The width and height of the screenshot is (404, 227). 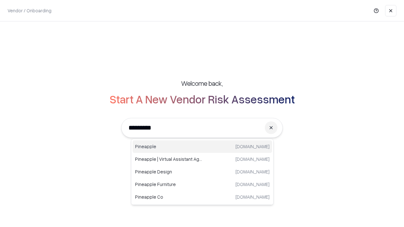 I want to click on div: Suggestions, so click(x=202, y=172).